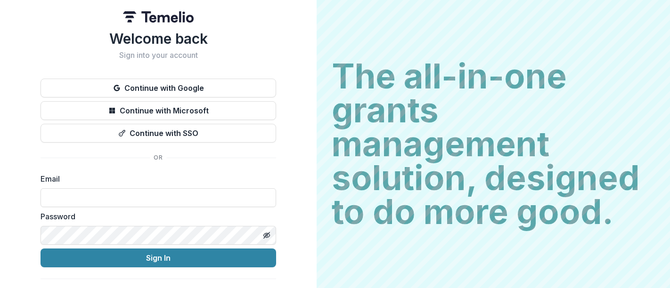 This screenshot has width=670, height=288. What do you see at coordinates (158, 88) in the screenshot?
I see `button: Continue with Google` at bounding box center [158, 88].